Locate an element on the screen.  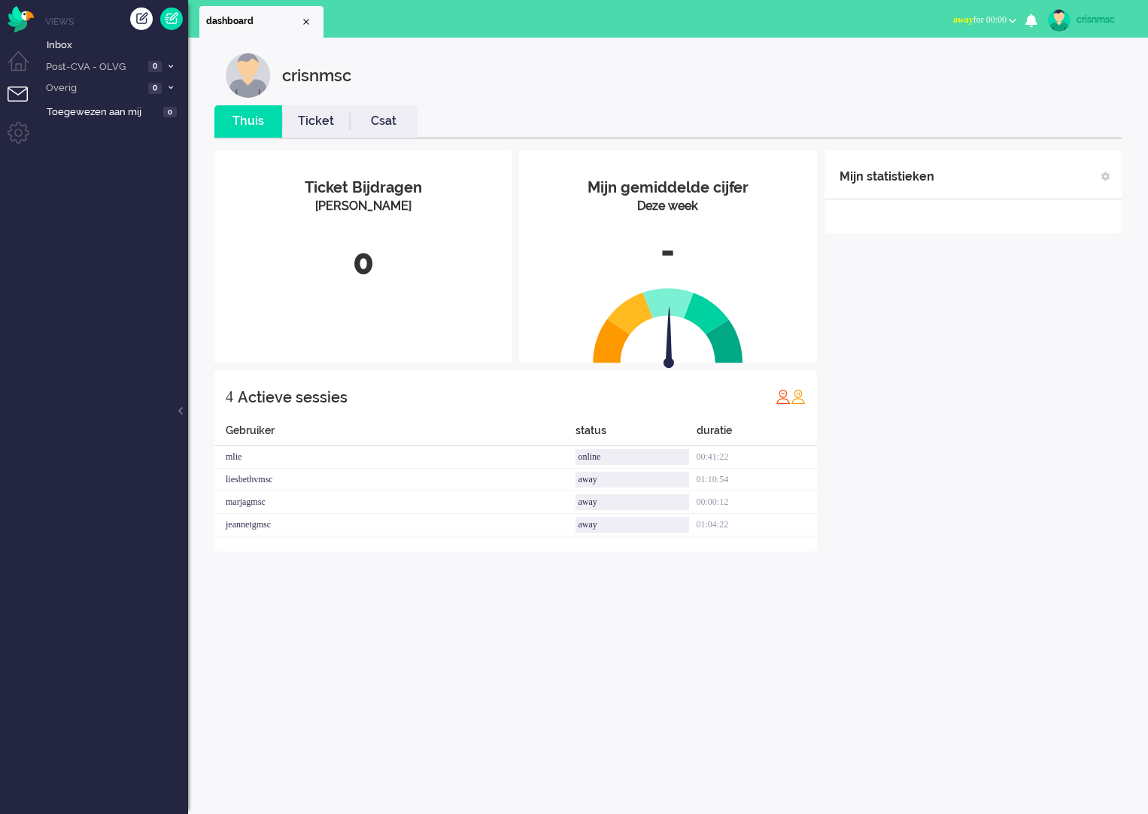
button: awayfor 00:00 is located at coordinates (985, 20).